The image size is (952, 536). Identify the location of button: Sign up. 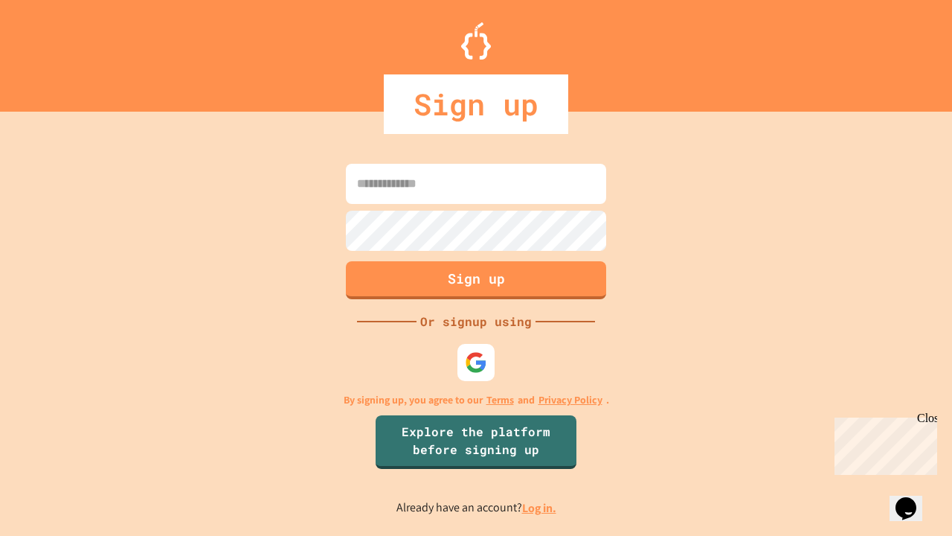
(476, 280).